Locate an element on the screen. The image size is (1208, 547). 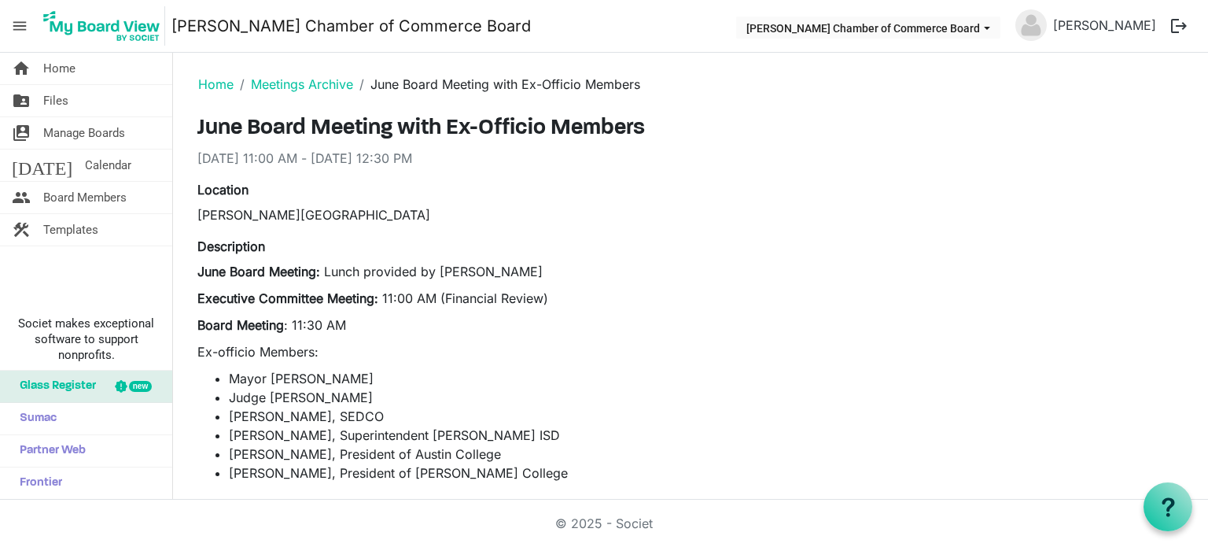
strong: Executive Committee Meeting: is located at coordinates (288, 298).